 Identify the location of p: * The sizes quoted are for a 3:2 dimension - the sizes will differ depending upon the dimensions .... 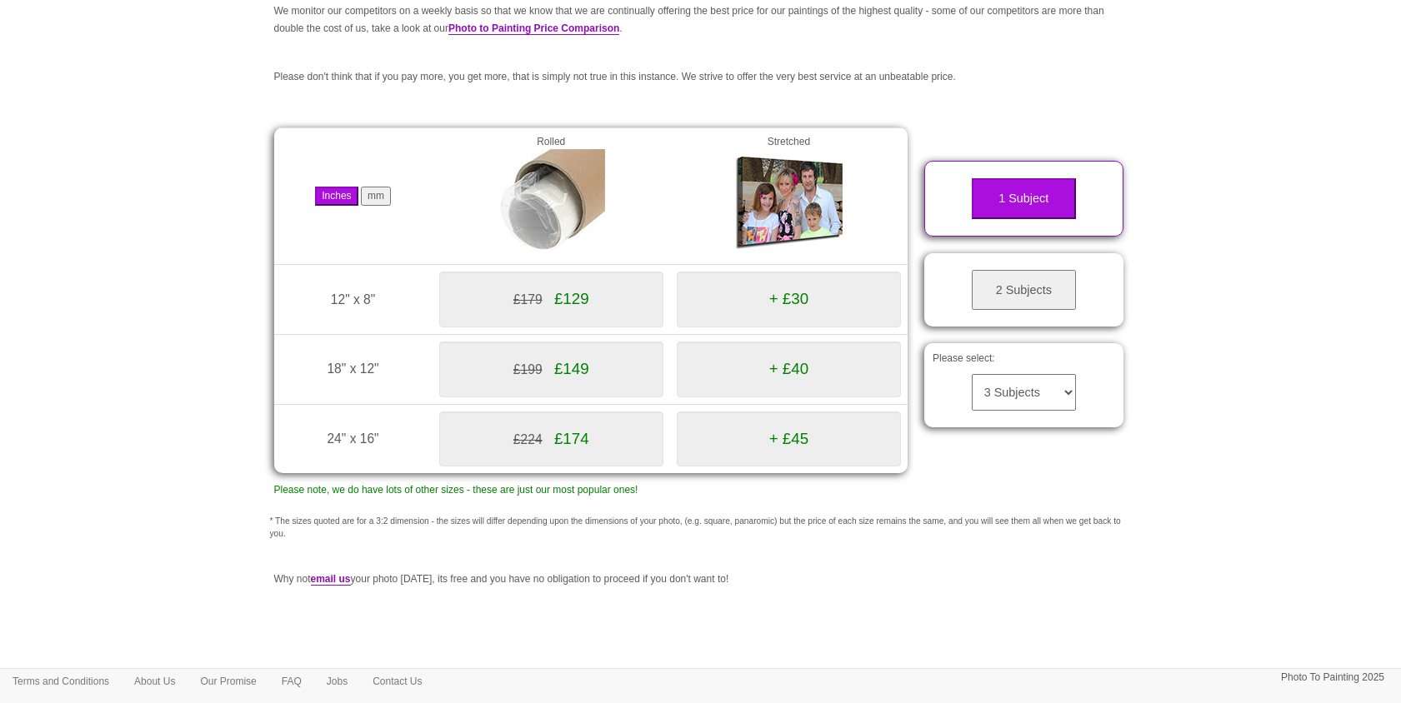
(701, 527).